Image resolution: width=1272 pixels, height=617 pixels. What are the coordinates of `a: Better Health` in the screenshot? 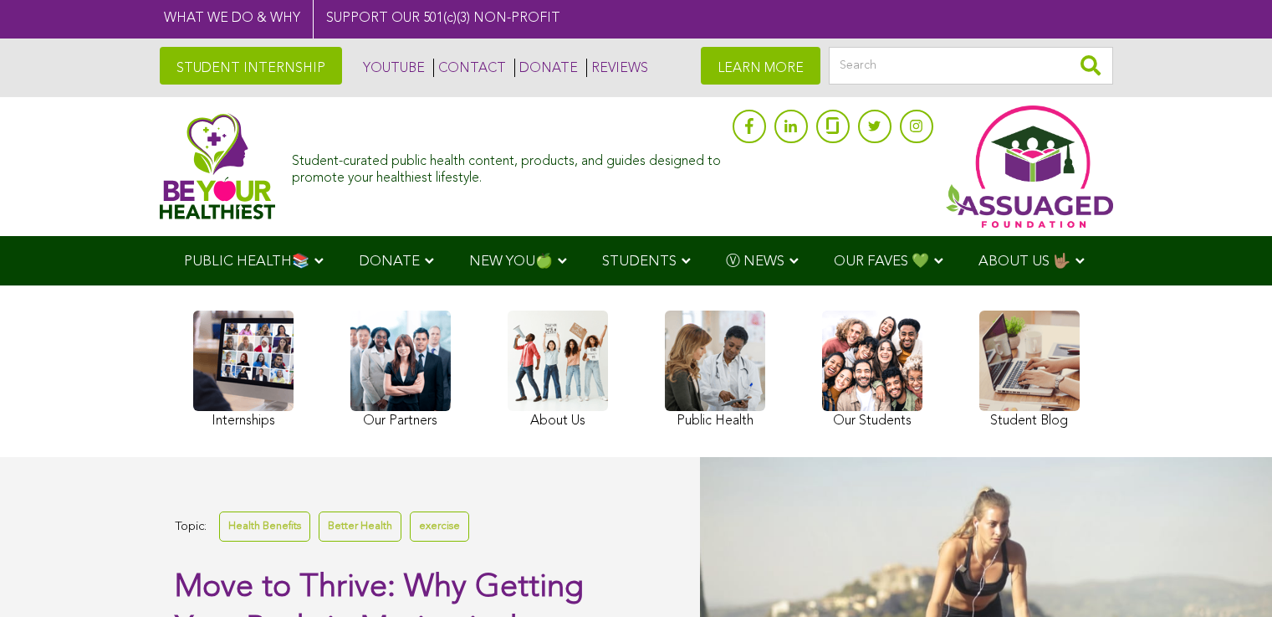 It's located at (360, 525).